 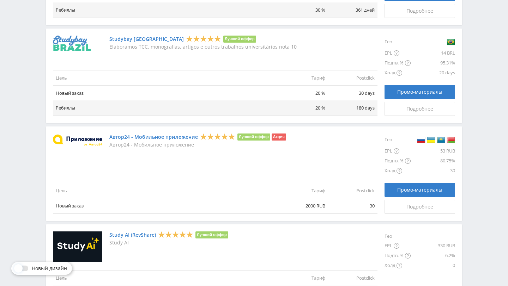 I want to click on td: 180 days, so click(x=353, y=108).